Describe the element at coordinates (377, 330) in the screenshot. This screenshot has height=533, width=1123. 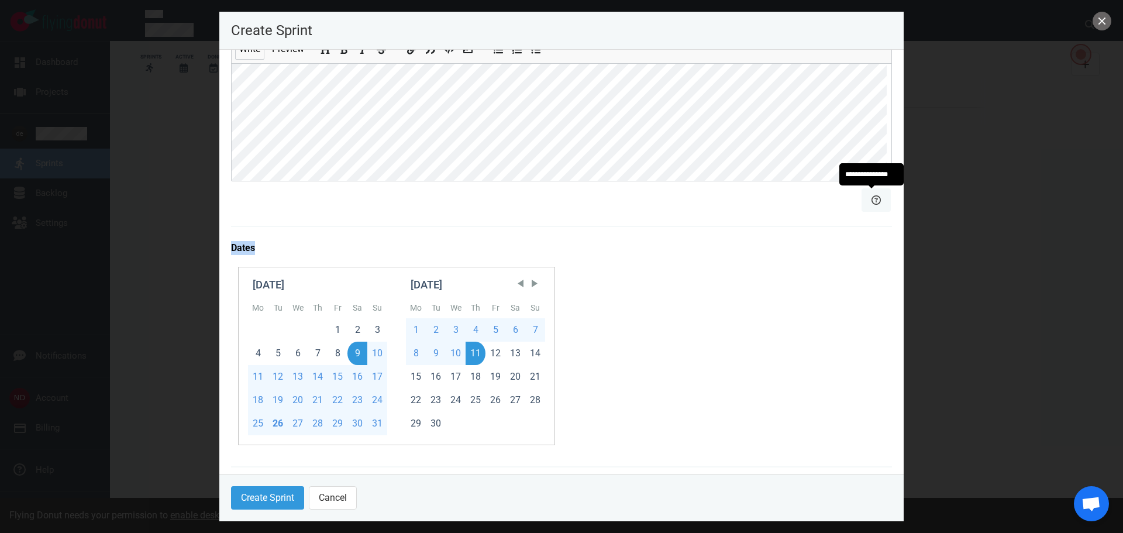
I see `div: Sun Aug 03 2025` at that location.